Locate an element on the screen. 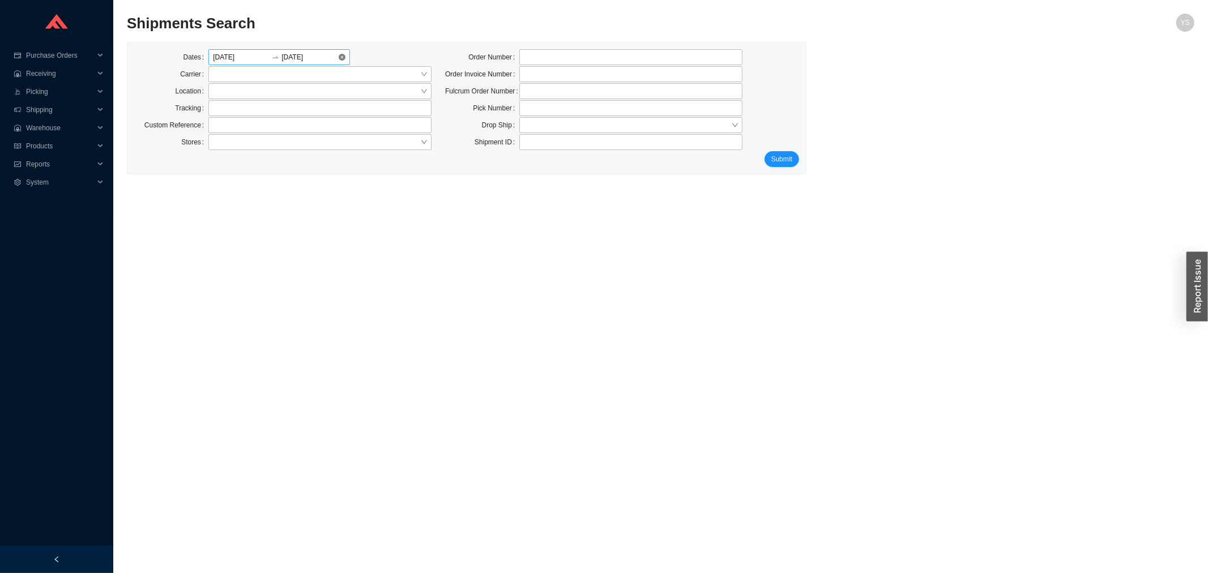  input: From is located at coordinates (241, 57).